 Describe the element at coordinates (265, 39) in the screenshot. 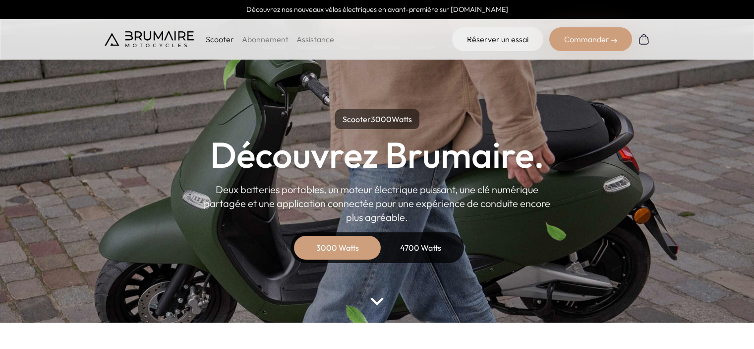

I see `a: Abonnement` at that location.